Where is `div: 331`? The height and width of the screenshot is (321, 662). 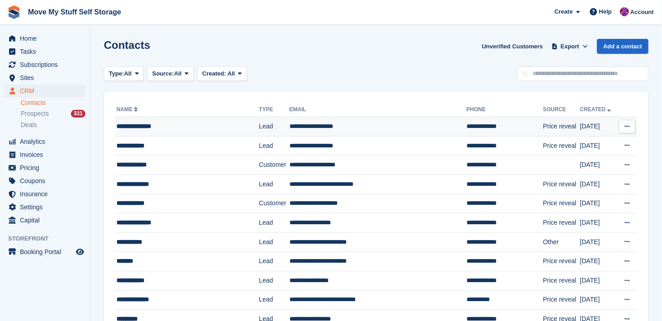
div: 331 is located at coordinates (78, 113).